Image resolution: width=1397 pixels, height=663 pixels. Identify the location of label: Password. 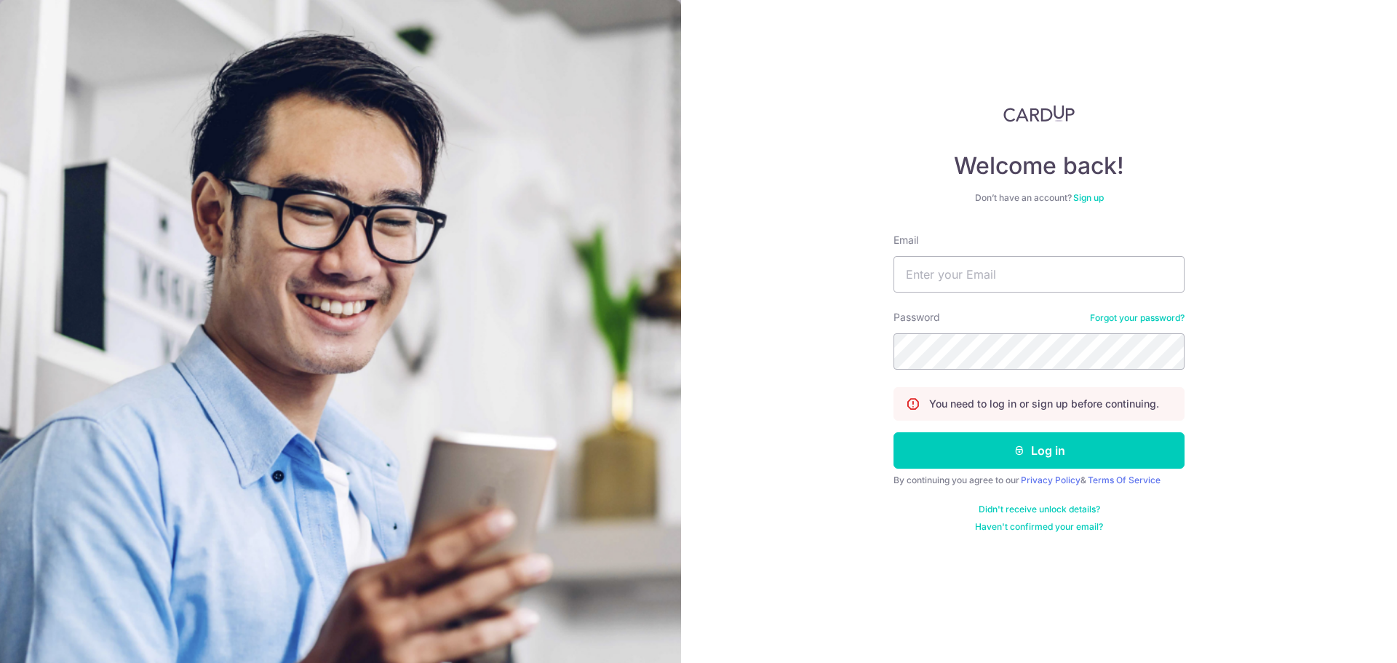
(917, 317).